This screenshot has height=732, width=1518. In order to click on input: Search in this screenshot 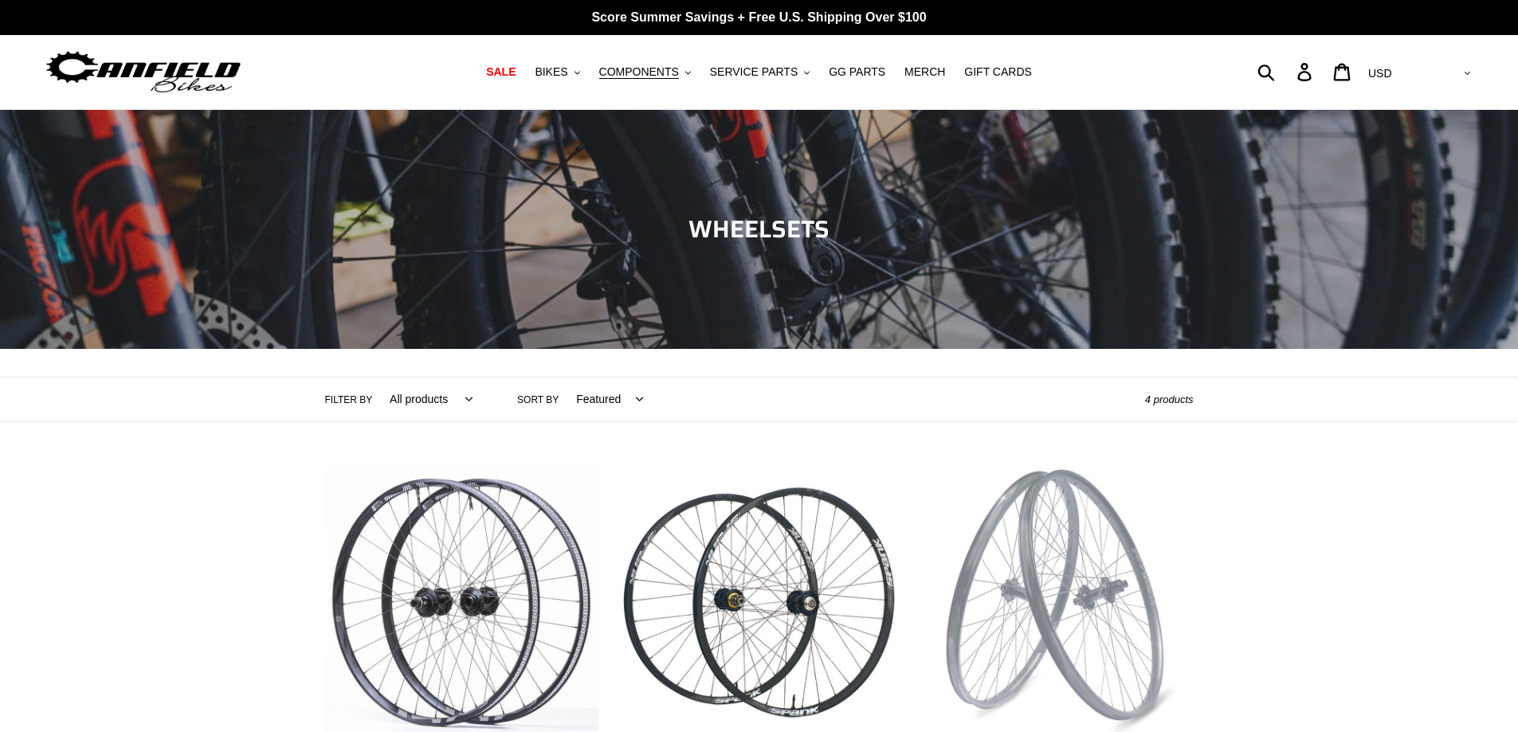, I will do `click(1286, 72)`.